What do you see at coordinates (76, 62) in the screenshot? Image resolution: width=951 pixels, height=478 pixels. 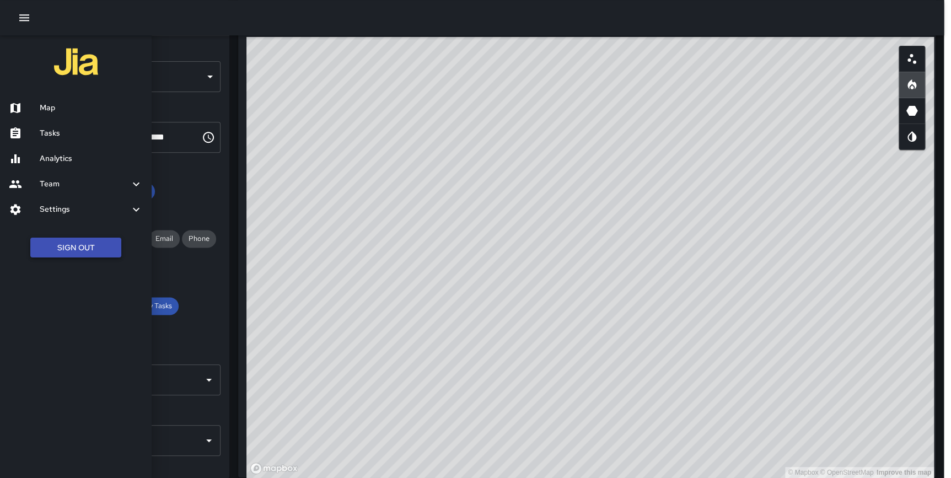 I see `img: jia-logo` at bounding box center [76, 62].